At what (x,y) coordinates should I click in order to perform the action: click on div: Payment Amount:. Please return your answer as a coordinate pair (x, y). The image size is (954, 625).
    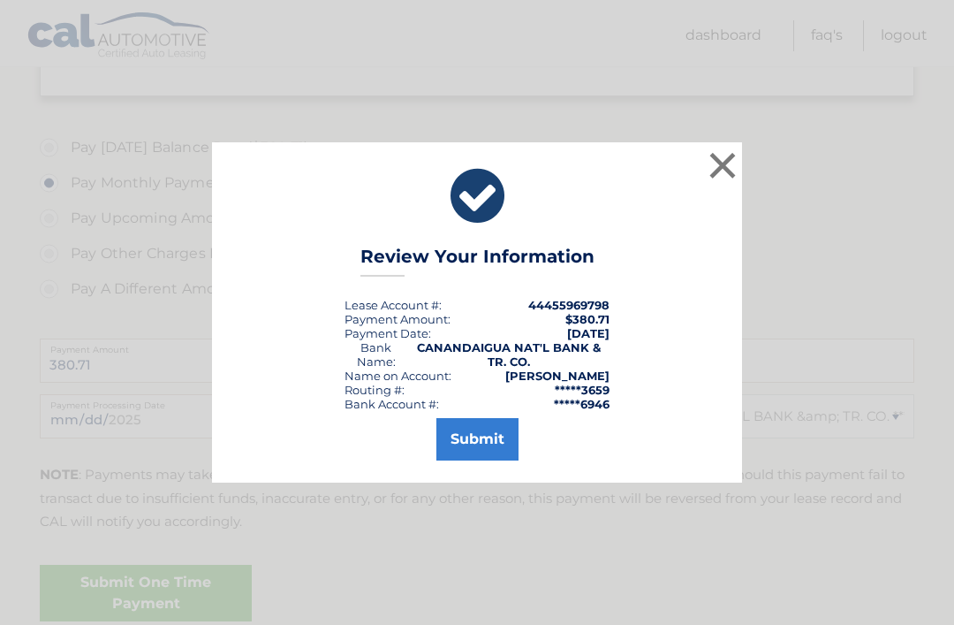
    Looking at the image, I should click on (397, 319).